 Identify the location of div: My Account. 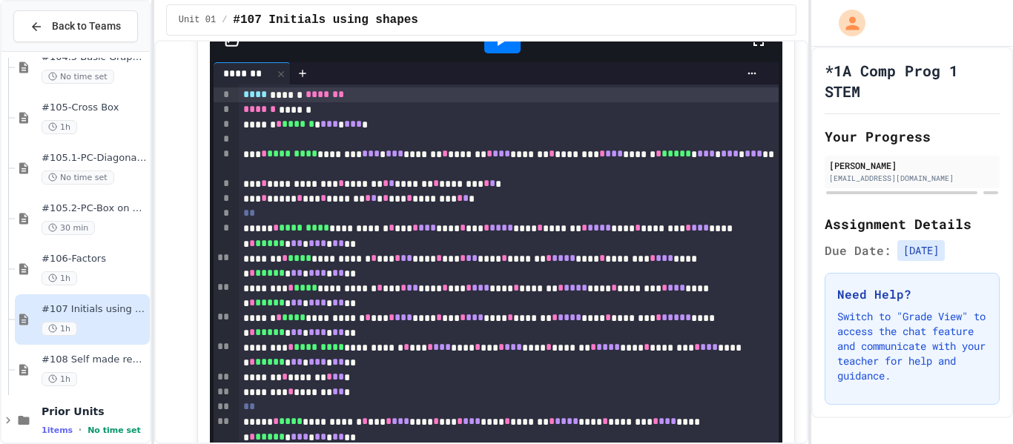
(846, 23).